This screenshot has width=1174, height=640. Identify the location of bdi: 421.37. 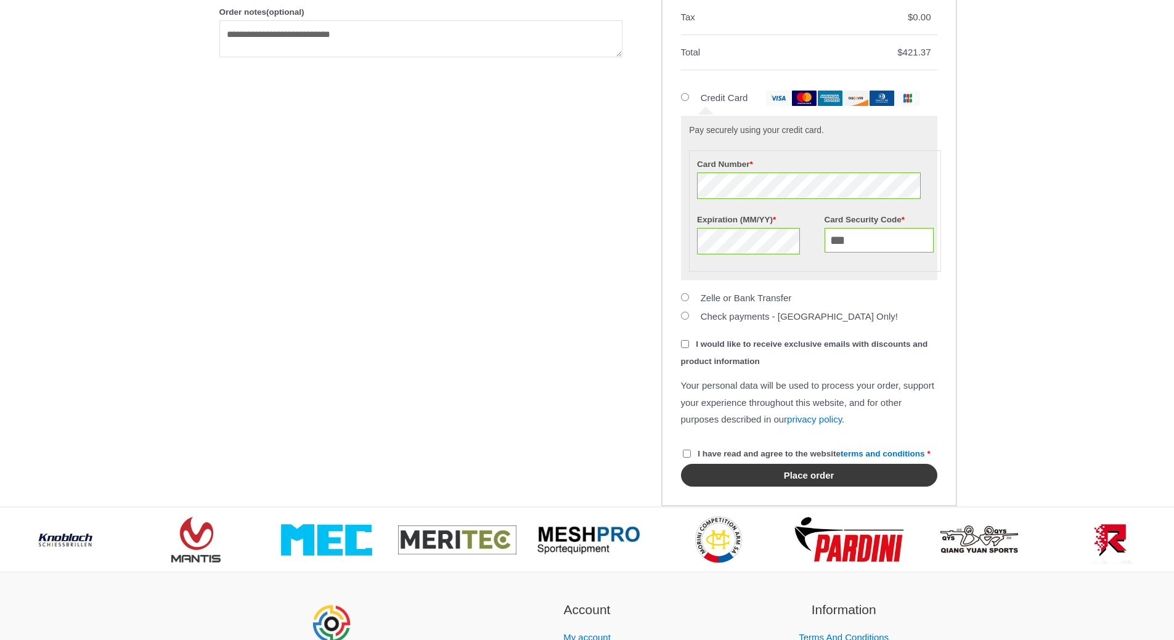
(914, 52).